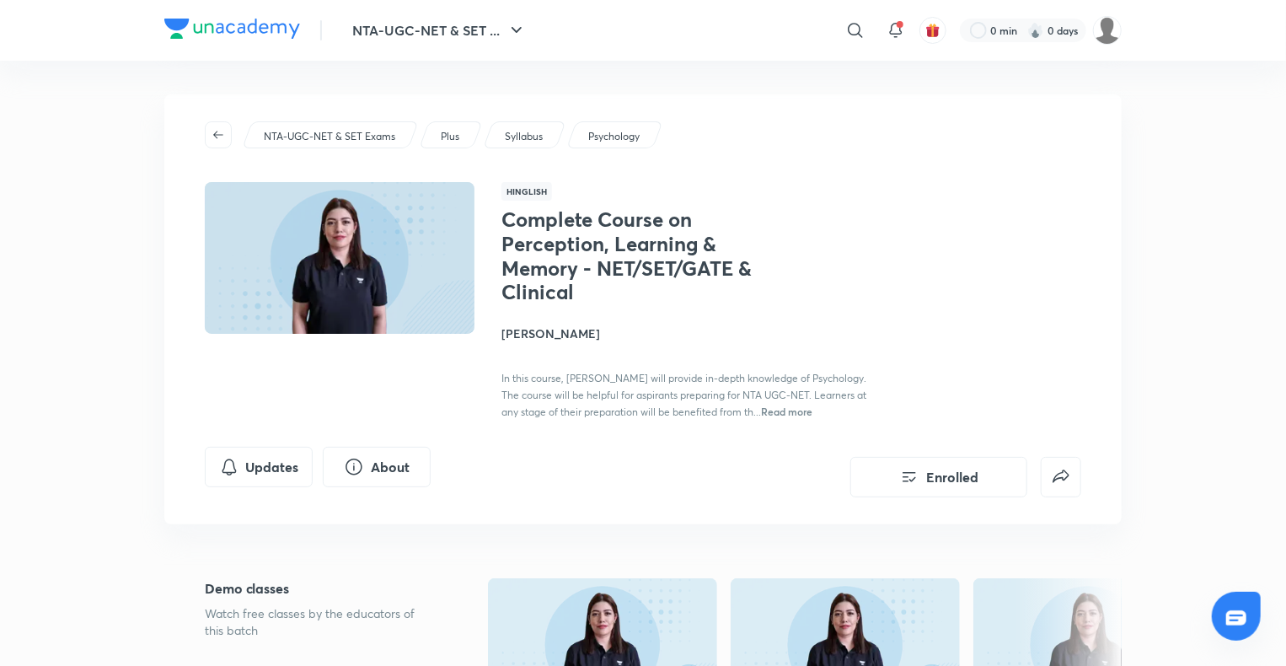  Describe the element at coordinates (232, 30) in the screenshot. I see `a: Company Logo` at that location.